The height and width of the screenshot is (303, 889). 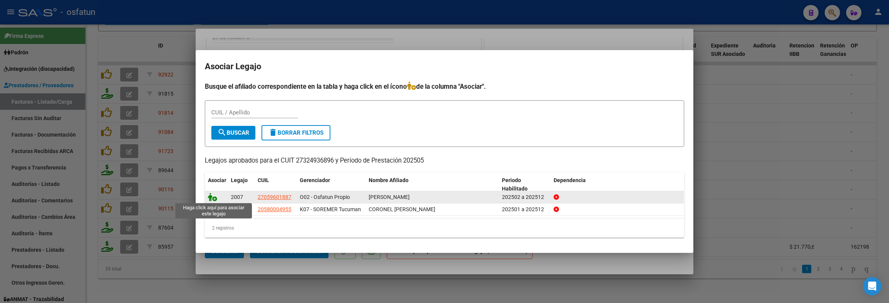 What do you see at coordinates (275, 209) in the screenshot?
I see `span: 20580004955` at bounding box center [275, 209].